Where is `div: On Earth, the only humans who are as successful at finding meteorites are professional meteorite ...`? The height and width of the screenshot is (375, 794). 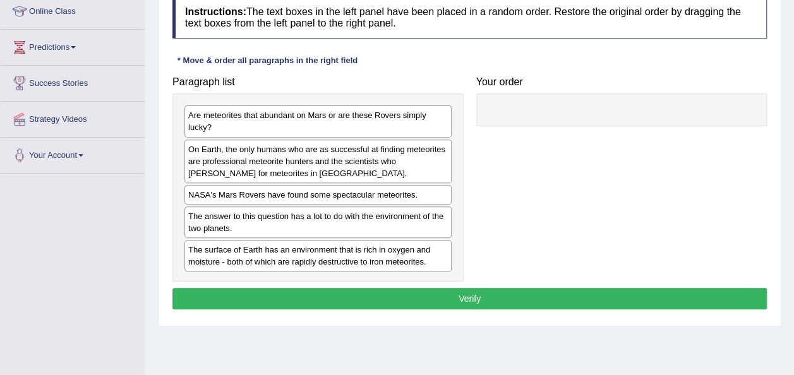
div: On Earth, the only humans who are as successful at finding meteorites are professional meteorite ... is located at coordinates (318, 161).